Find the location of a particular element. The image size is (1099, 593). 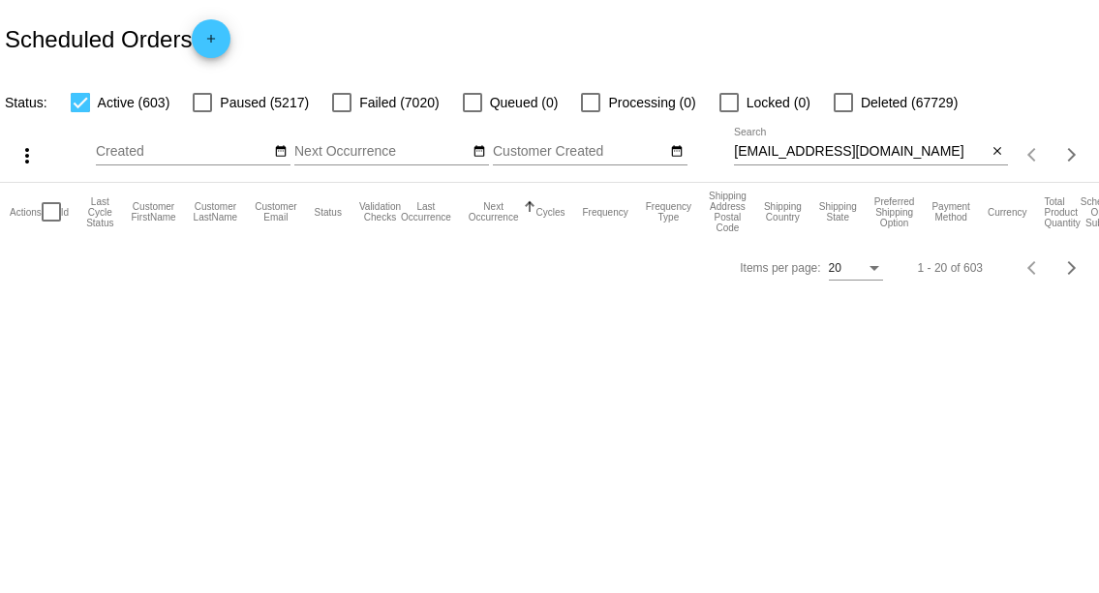

span: Processing (0) is located at coordinates (651, 103).